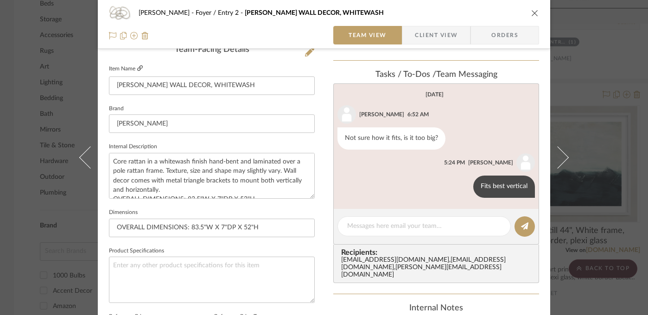  I want to click on div: 5:24 PM, so click(455, 163).